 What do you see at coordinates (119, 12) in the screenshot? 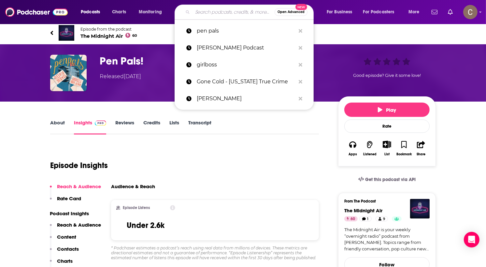
I see `span: Charts` at bounding box center [119, 12].